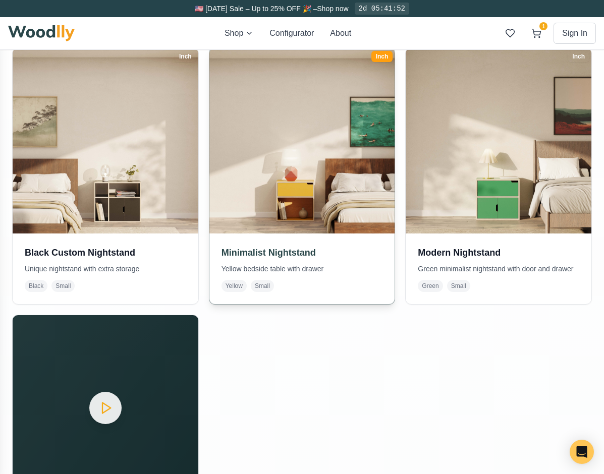  Describe the element at coordinates (430, 286) in the screenshot. I see `span: Green` at that location.